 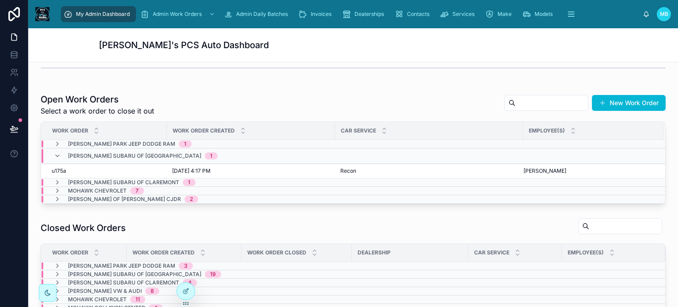 What do you see at coordinates (178, 14) in the screenshot?
I see `a: Admin Work Orders` at bounding box center [178, 14].